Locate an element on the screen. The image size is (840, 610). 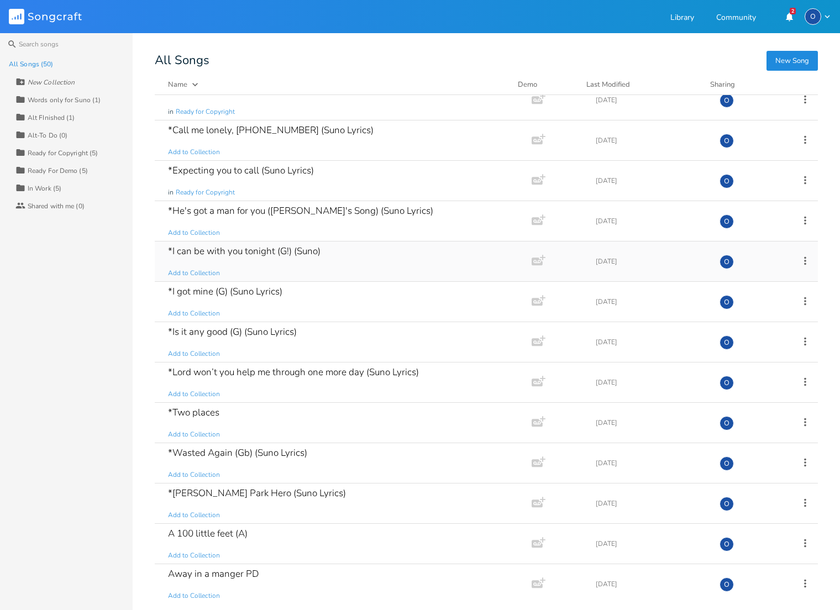
div: All Songs is located at coordinates (486, 60).